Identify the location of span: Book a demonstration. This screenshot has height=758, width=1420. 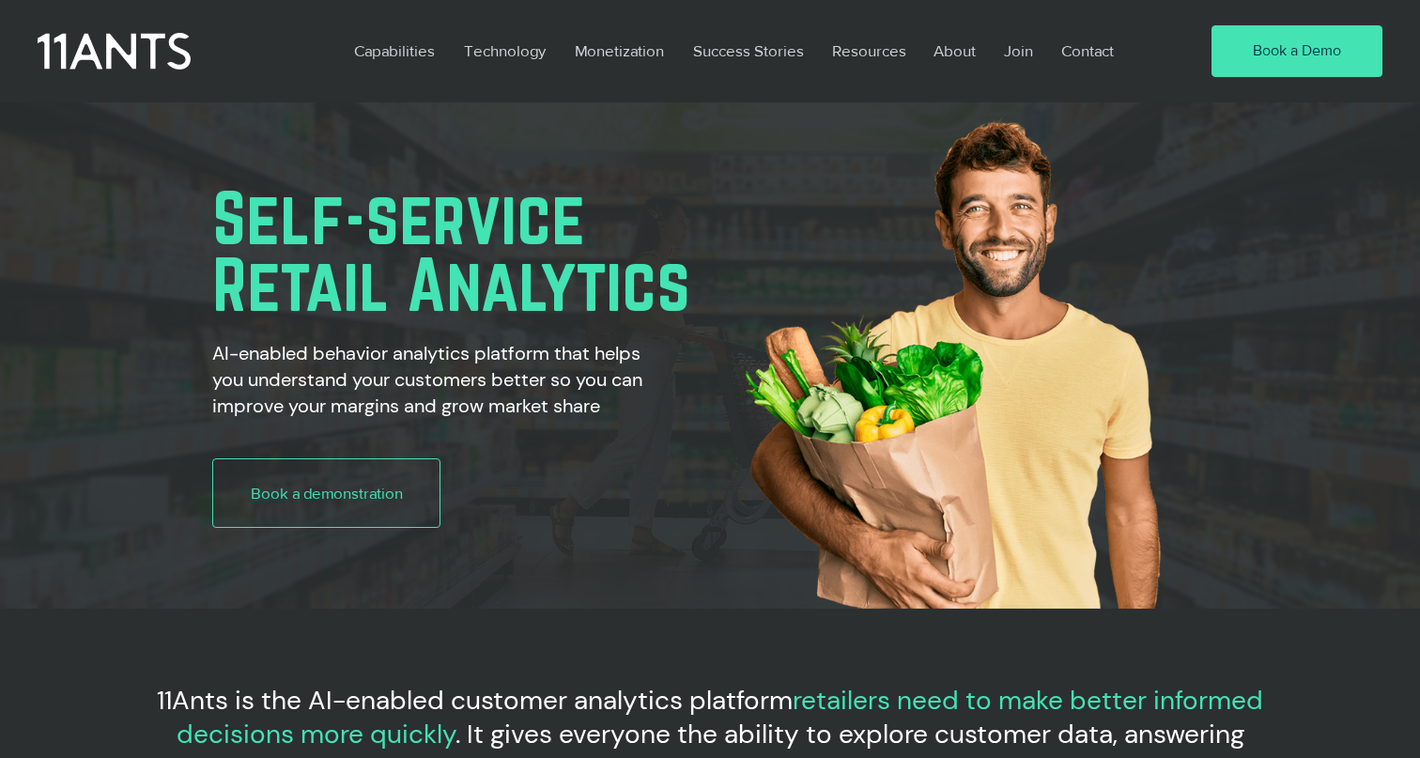
(327, 493).